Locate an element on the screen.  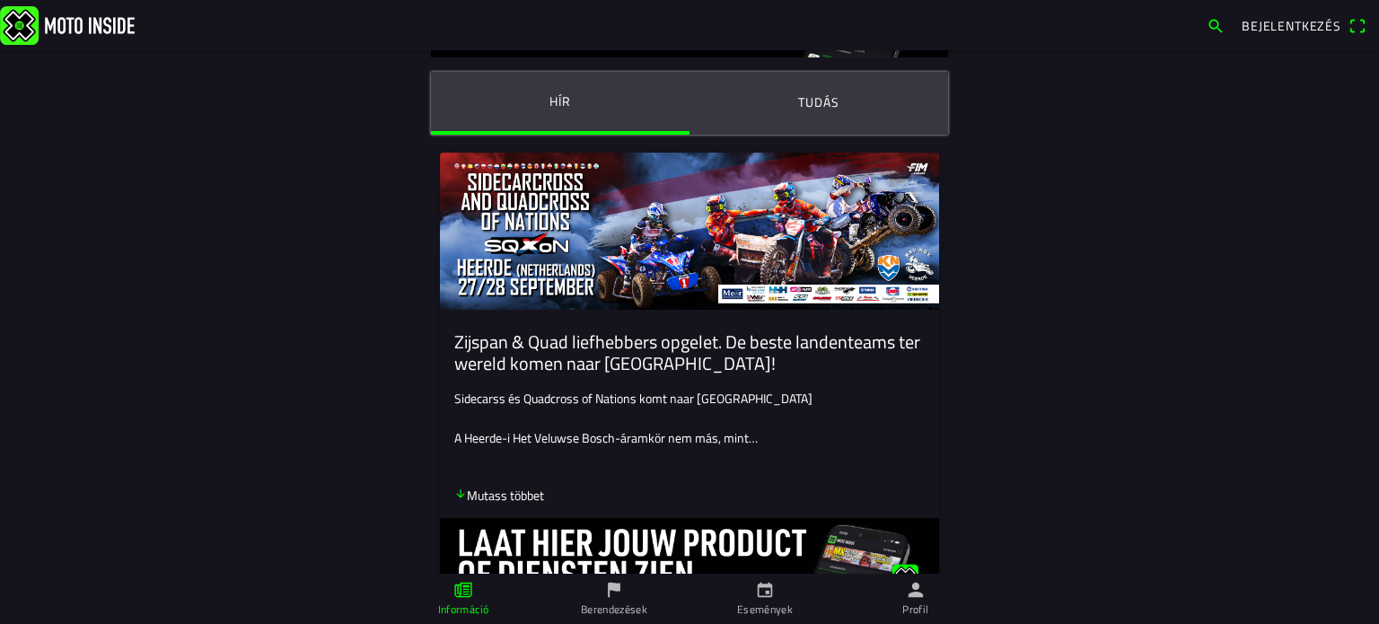
img: ovdhpoPiYVyyWxH96Op6EavZdUOyIWdtEOENrLni.jpg is located at coordinates (690, 565).